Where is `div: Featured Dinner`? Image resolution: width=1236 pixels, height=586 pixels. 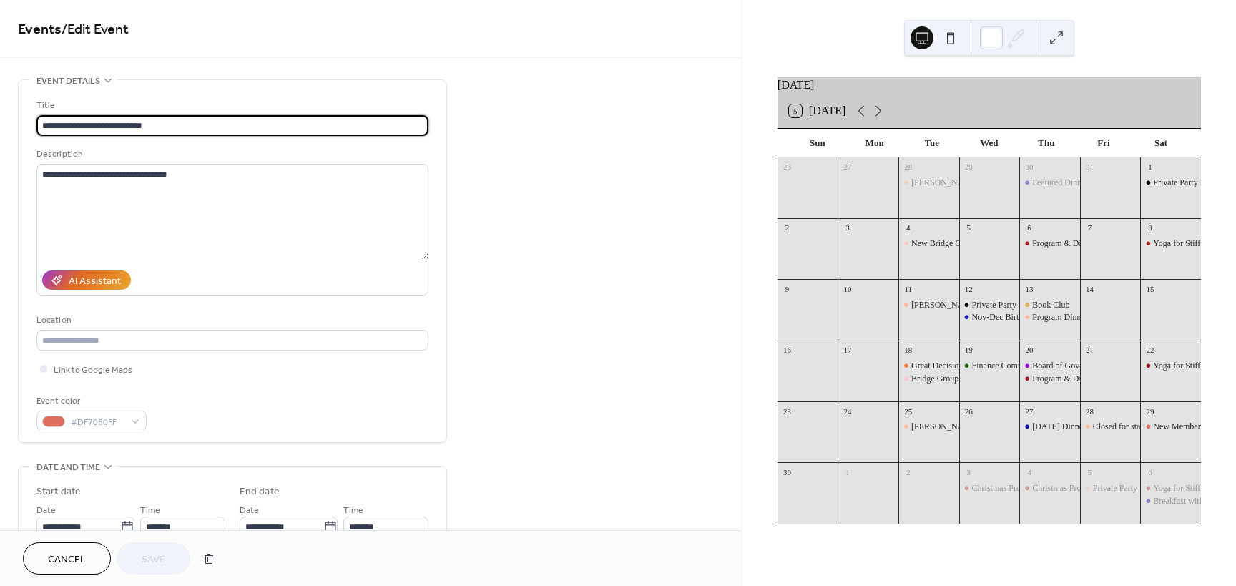
div: Featured Dinner is located at coordinates (1060, 182).